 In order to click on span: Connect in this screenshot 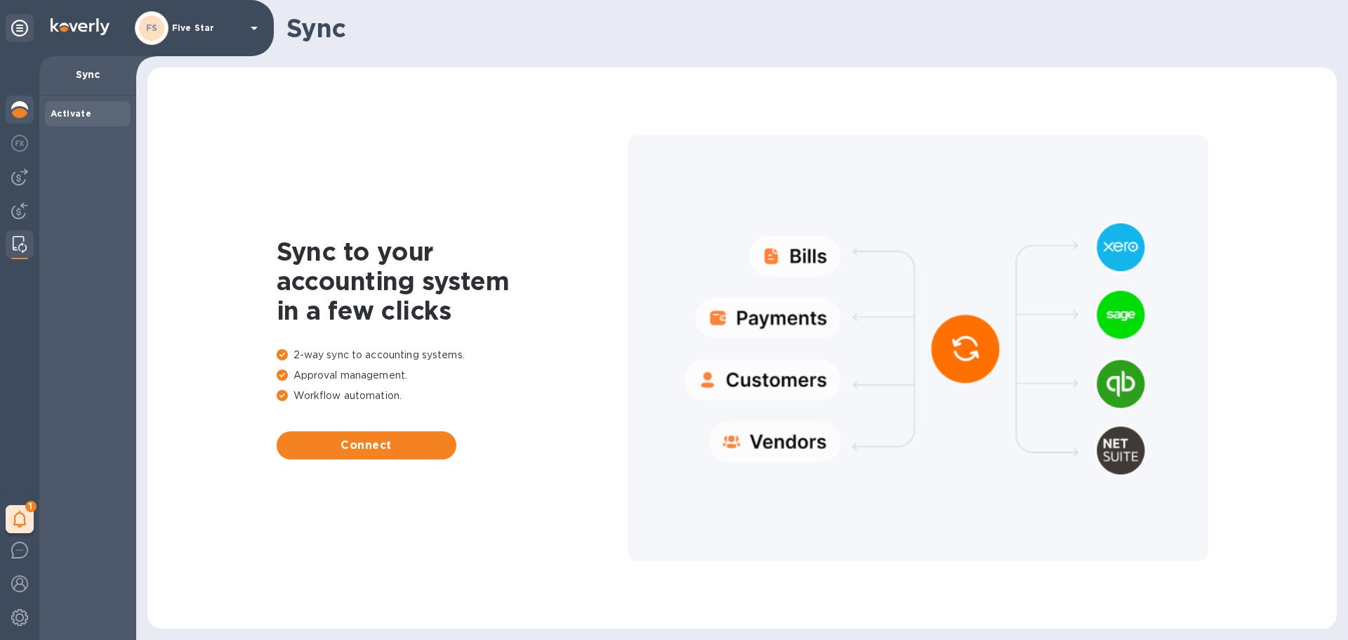, I will do `click(366, 445)`.